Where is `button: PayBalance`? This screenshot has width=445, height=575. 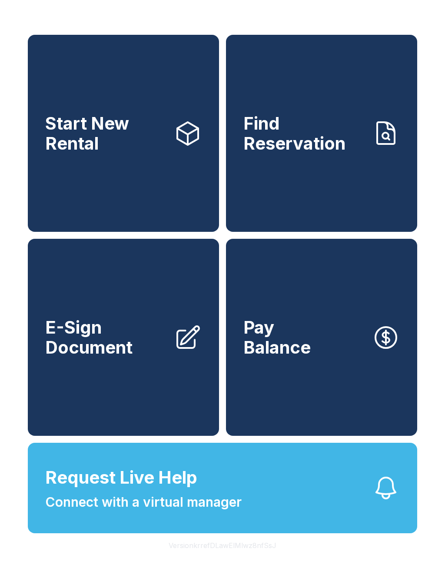 button: PayBalance is located at coordinates (322, 337).